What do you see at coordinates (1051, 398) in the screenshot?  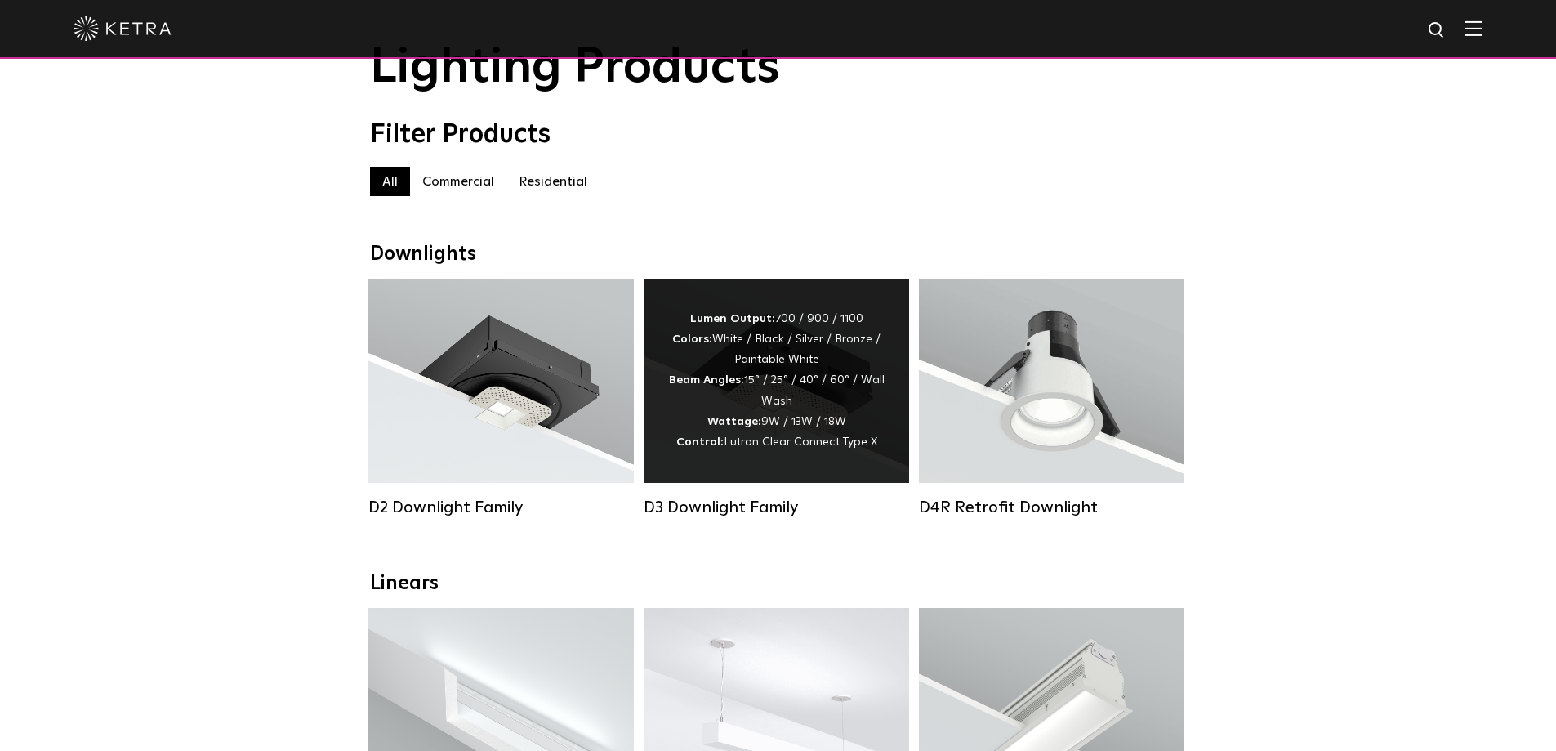 I see `a: D4R Retrofit Downlight Lumen Output:800Colors:White / BlackBeam Angles:15° / 25° / 40° / 60°Watta...` at bounding box center [1051, 398].